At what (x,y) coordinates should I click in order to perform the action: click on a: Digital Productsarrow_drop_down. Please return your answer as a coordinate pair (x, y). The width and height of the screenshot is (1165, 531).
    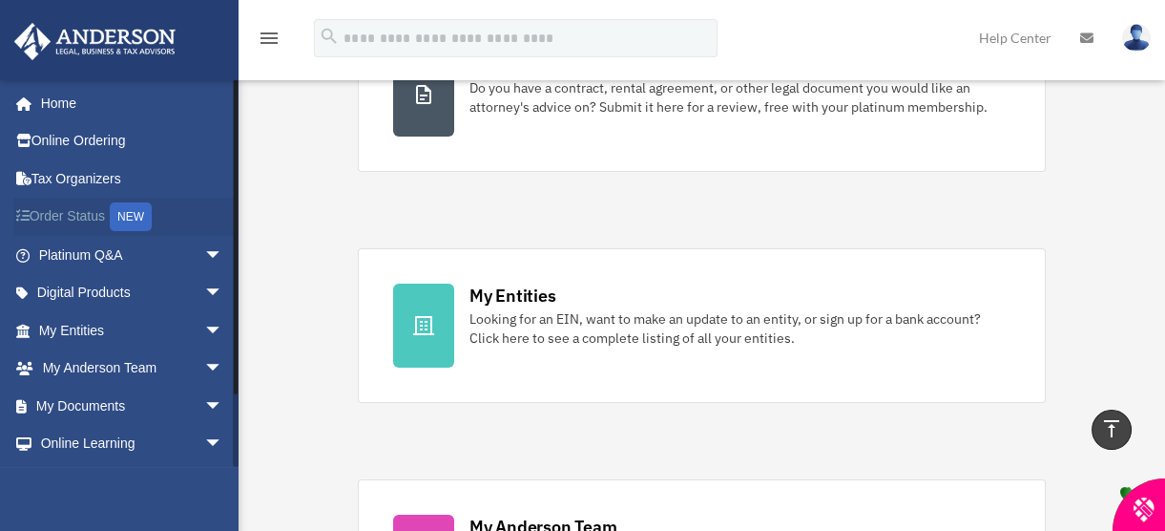
    Looking at the image, I should click on (133, 293).